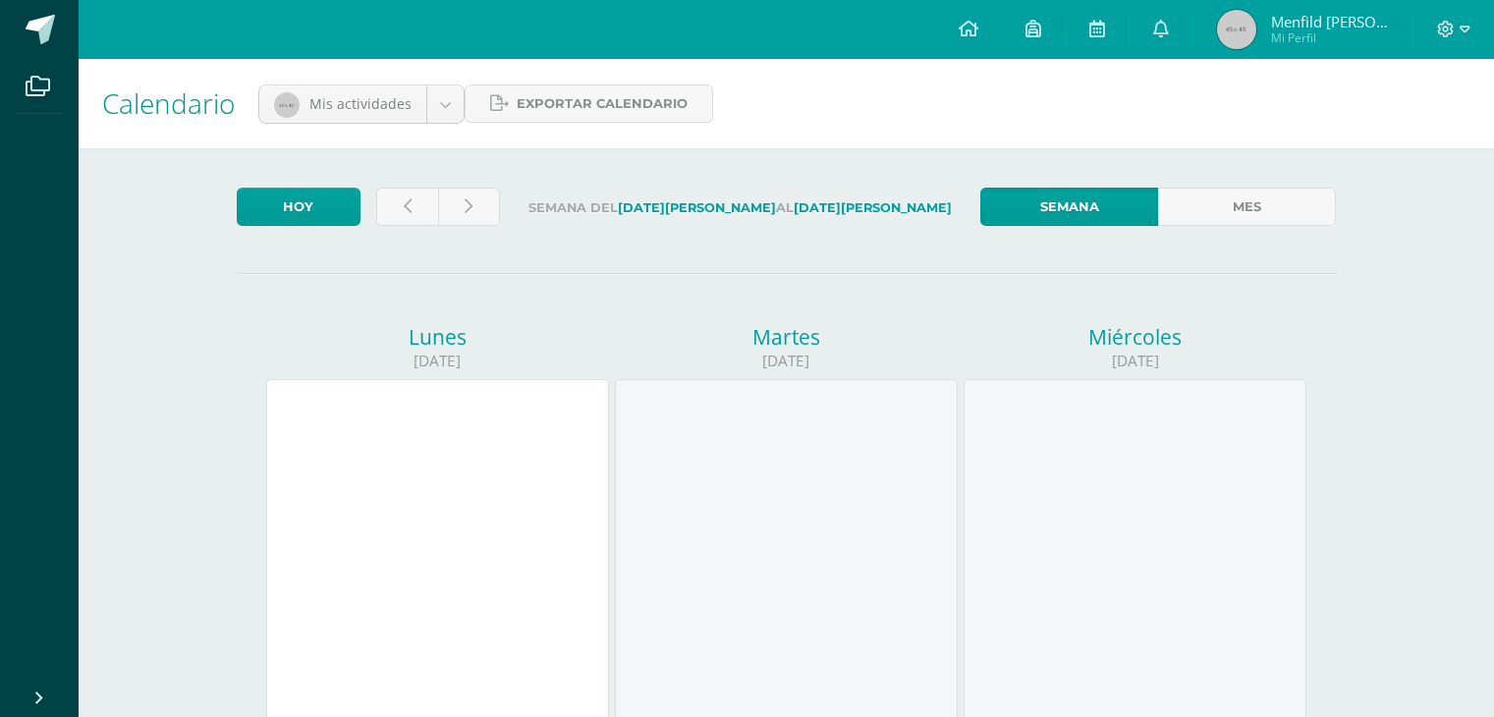  I want to click on div: Martes, so click(786, 337).